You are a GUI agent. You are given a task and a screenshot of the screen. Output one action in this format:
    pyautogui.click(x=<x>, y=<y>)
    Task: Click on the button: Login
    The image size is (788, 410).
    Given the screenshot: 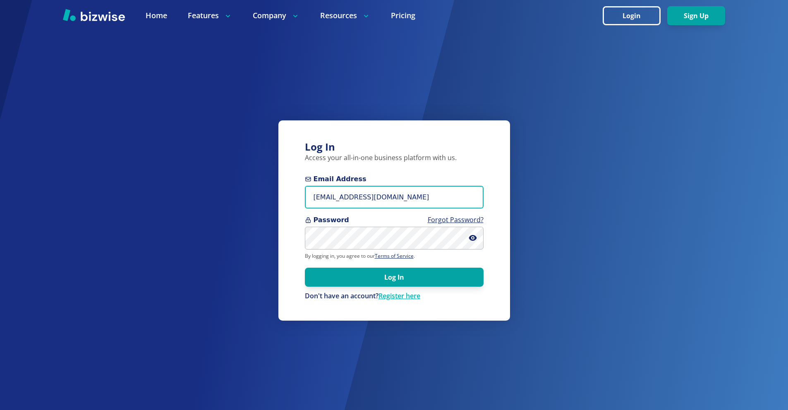 What is the action you would take?
    pyautogui.click(x=631, y=16)
    